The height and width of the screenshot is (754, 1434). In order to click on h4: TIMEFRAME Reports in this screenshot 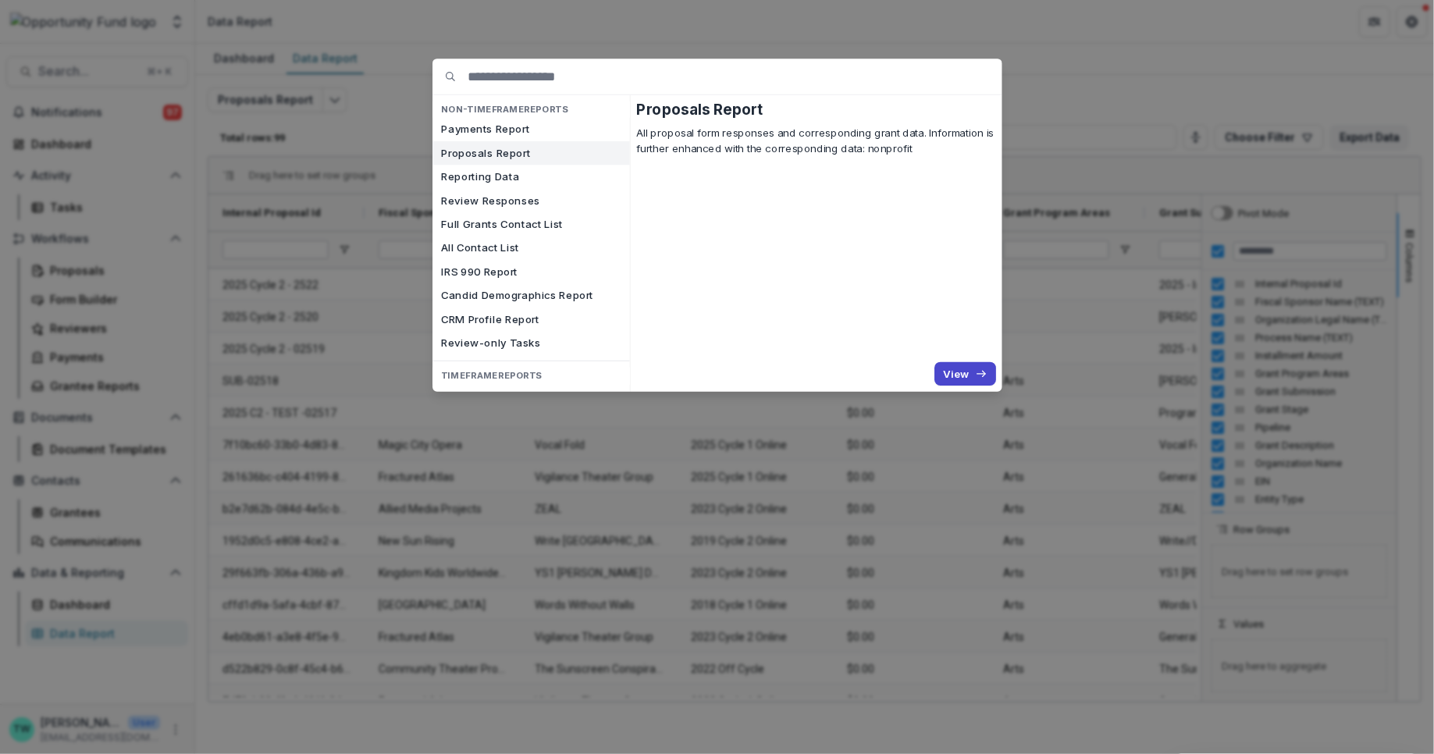, I will do `click(531, 375)`.